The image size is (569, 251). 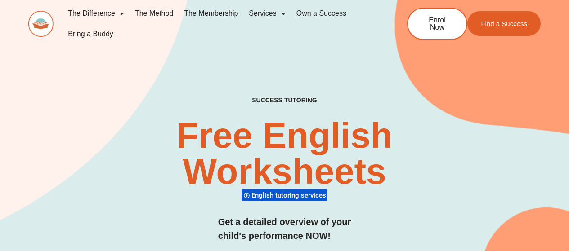 I want to click on a: Bring a Buddy, so click(x=90, y=34).